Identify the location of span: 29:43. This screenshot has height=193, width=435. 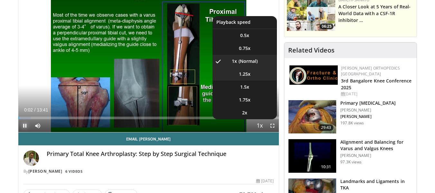
(326, 127).